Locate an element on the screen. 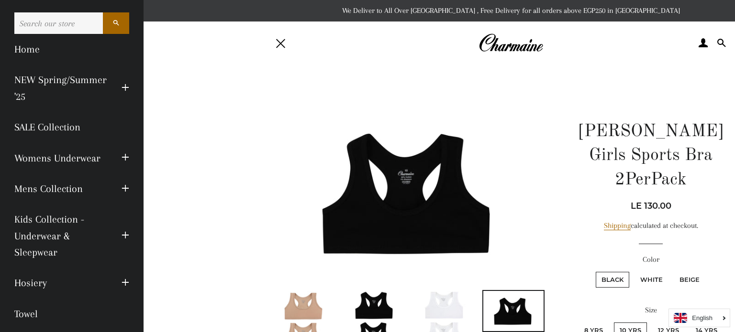  input: Search our store is located at coordinates (58, 23).